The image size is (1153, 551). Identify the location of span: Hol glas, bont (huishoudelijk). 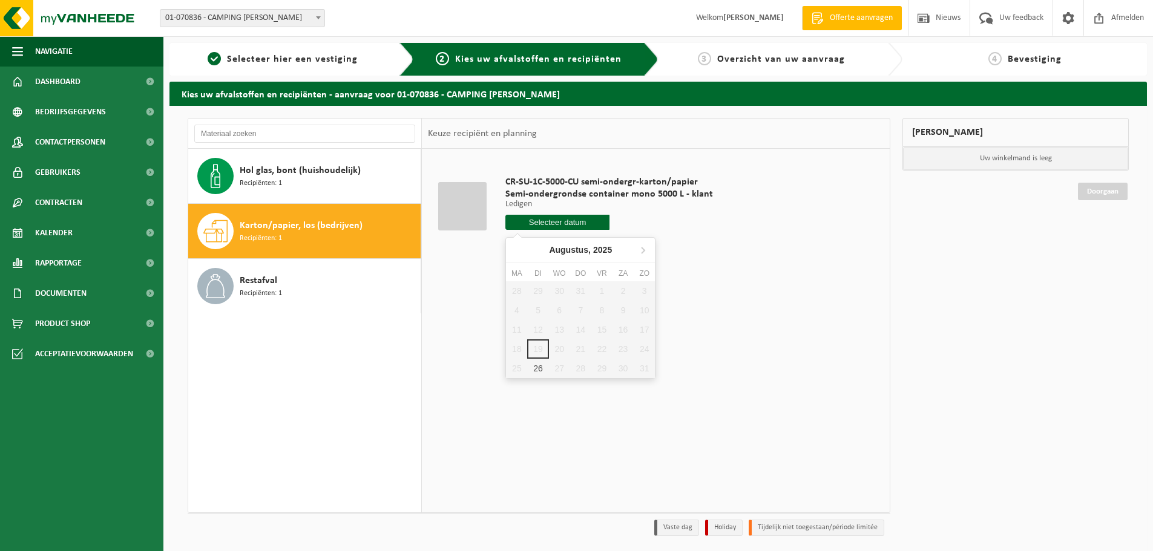
(300, 171).